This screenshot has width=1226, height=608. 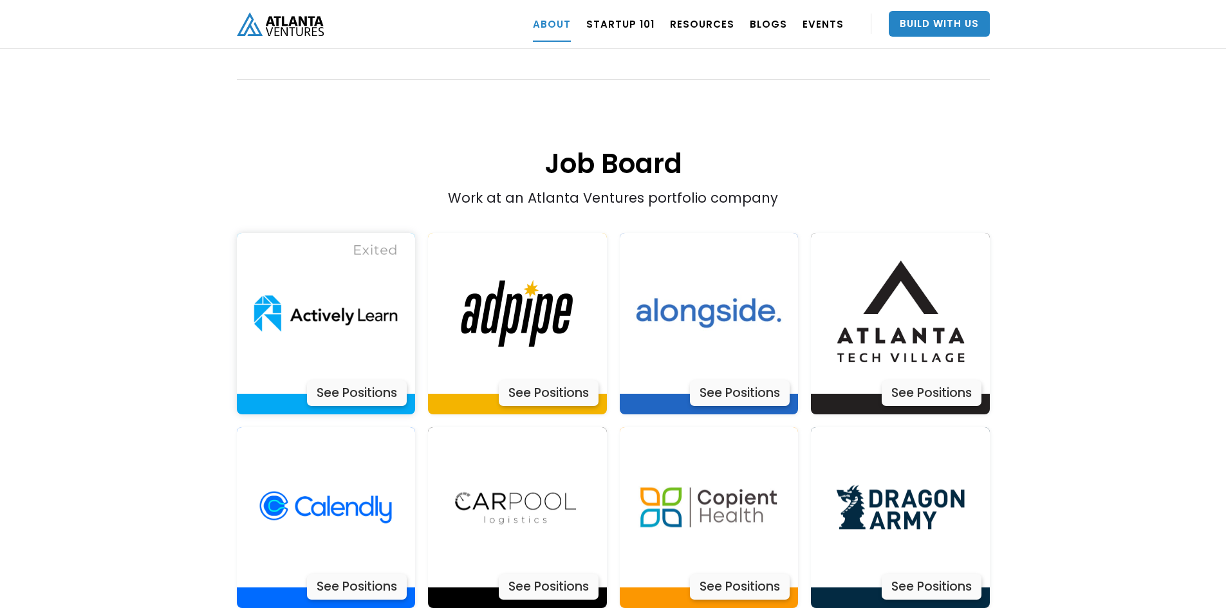 What do you see at coordinates (702, 24) in the screenshot?
I see `a: RESOURCES` at bounding box center [702, 24].